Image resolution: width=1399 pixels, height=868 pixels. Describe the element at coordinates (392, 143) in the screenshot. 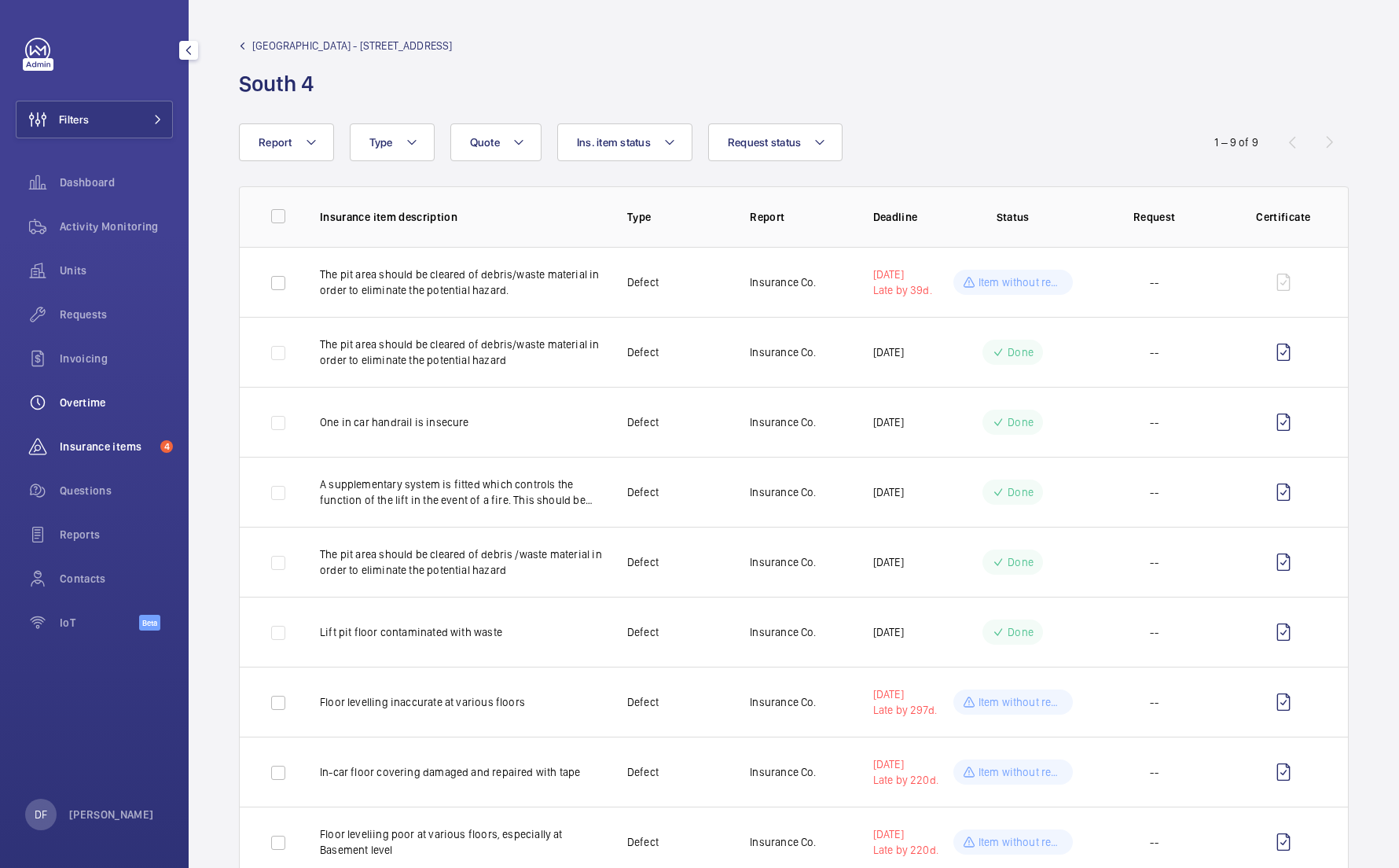

I see `button: Type` at that location.